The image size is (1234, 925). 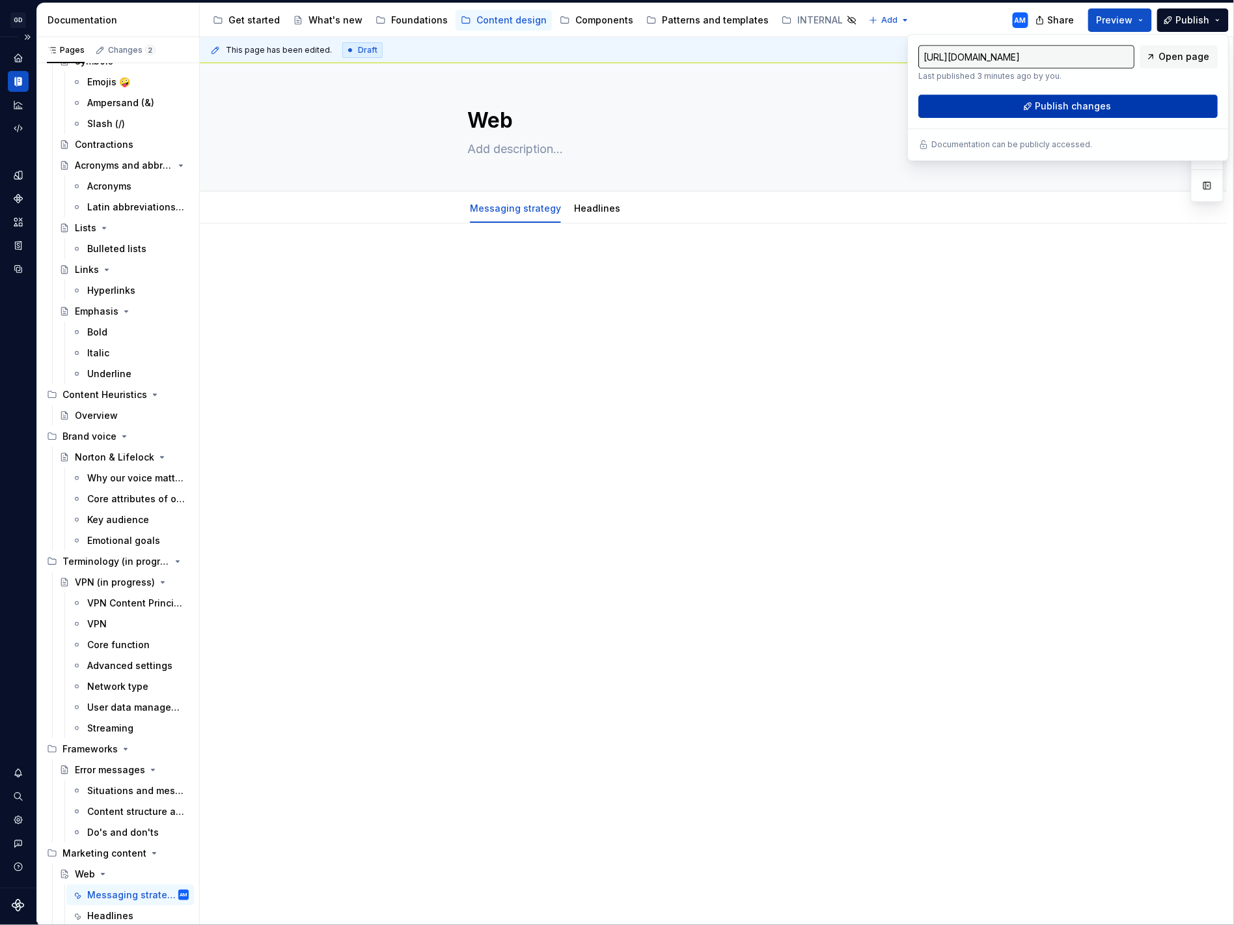 What do you see at coordinates (97, 624) in the screenshot?
I see `div: VPN` at bounding box center [97, 624].